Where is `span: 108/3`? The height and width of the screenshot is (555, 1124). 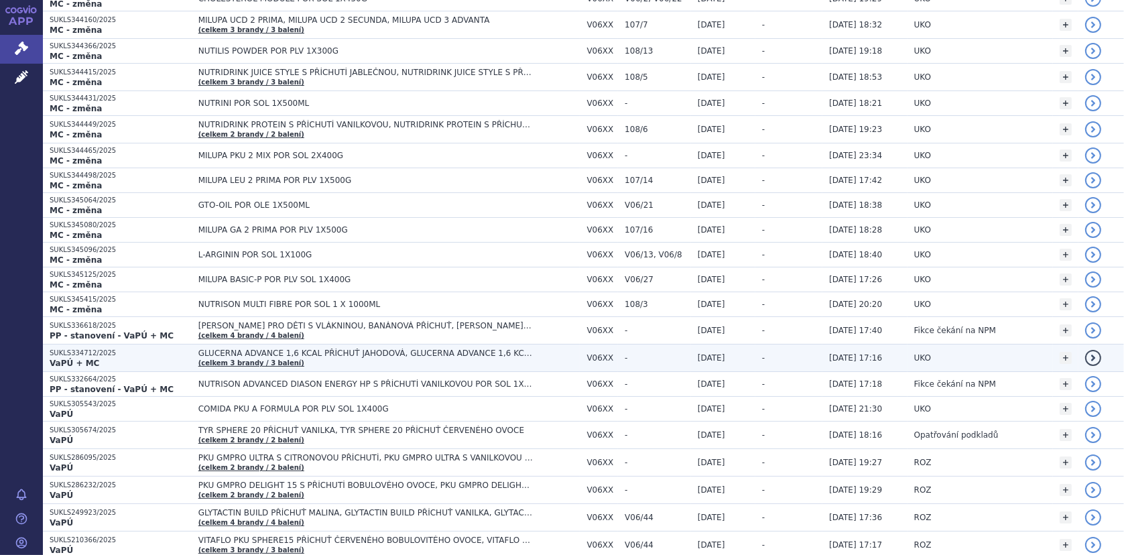 span: 108/3 is located at coordinates (658, 304).